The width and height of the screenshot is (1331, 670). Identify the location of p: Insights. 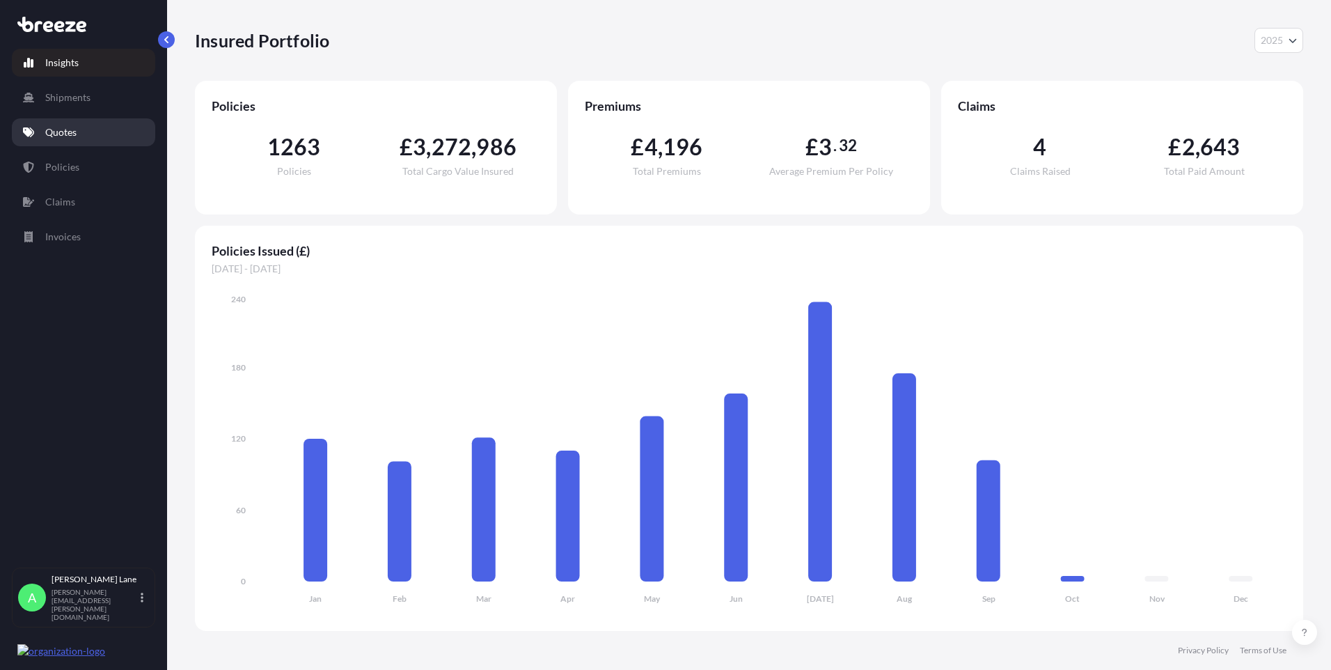
(62, 63).